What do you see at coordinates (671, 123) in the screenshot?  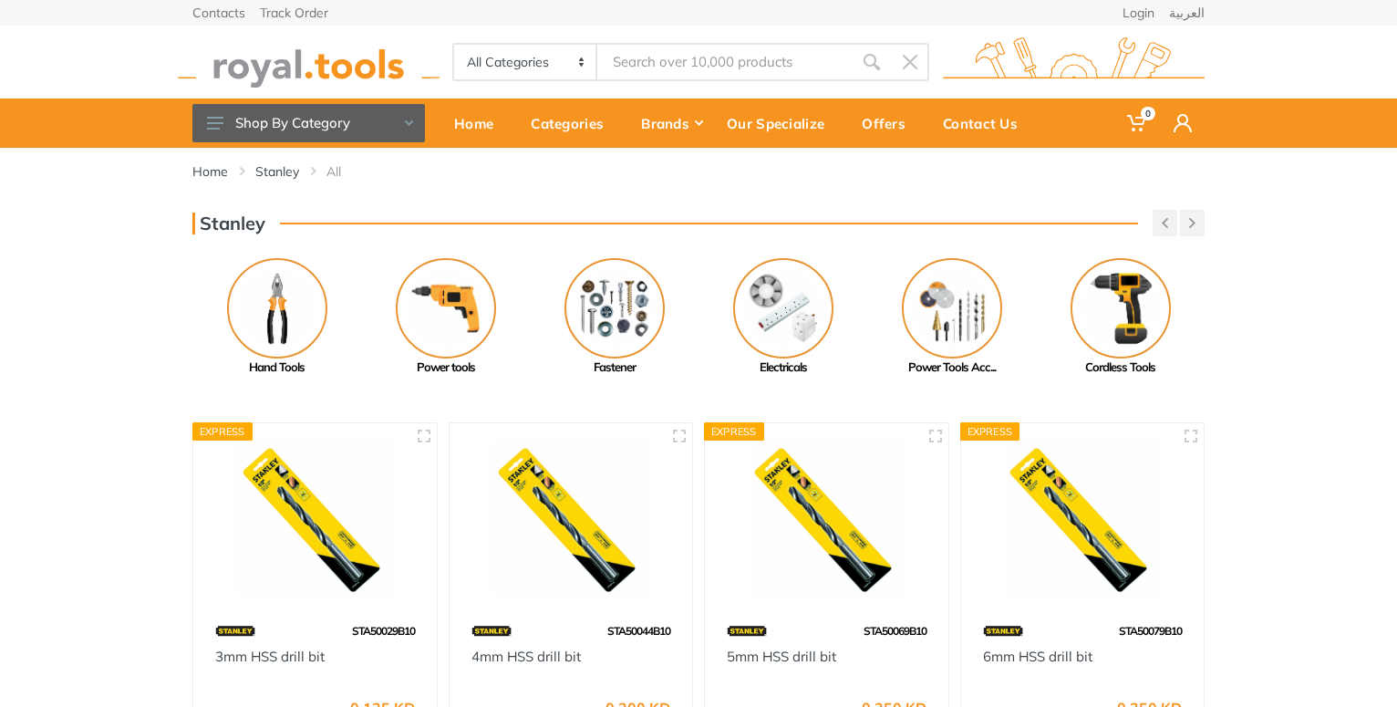 I see `div: Brands` at bounding box center [671, 123].